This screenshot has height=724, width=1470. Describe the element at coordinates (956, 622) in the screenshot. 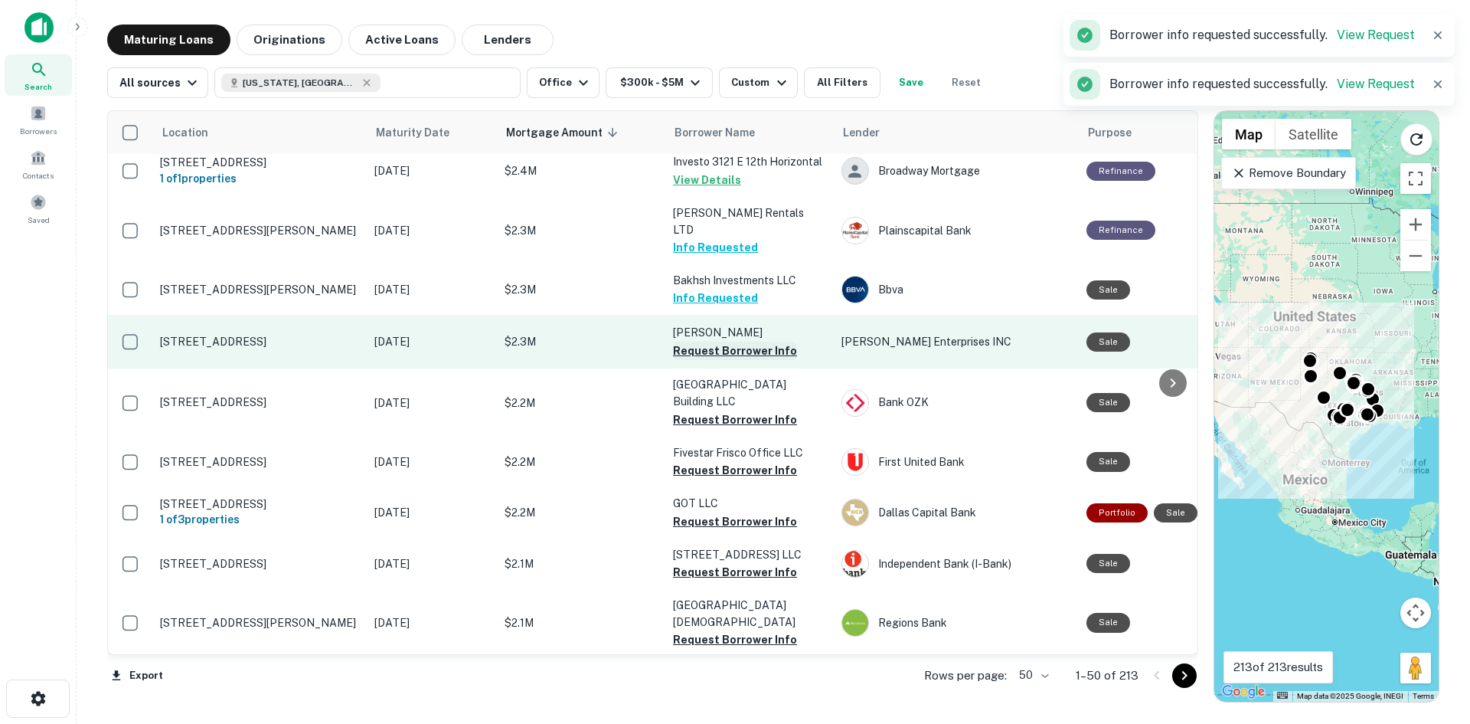

I see `div: Regions Bank` at that location.